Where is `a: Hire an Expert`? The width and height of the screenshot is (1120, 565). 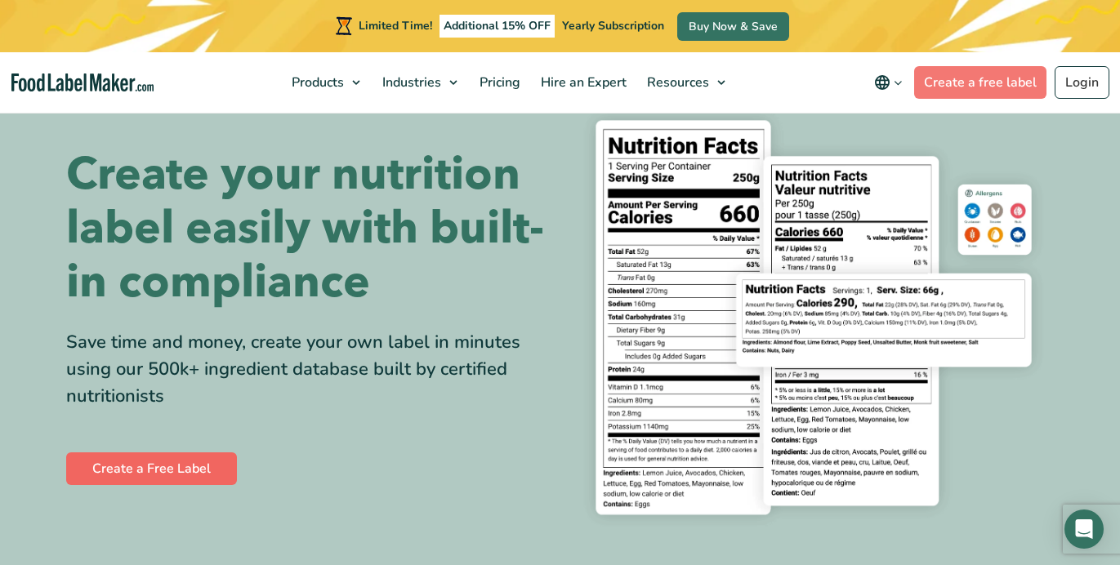
a: Hire an Expert is located at coordinates (582, 82).